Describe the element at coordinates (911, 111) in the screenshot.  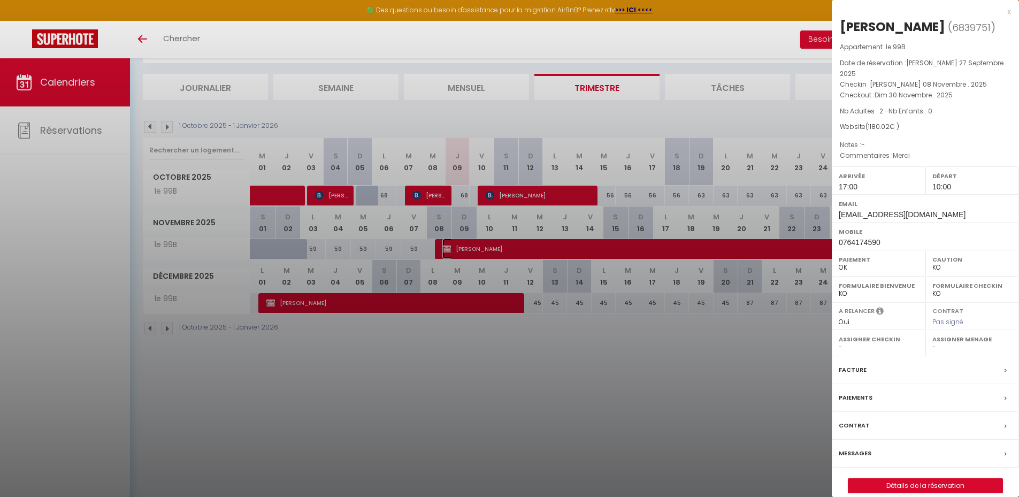
I see `span: Nb Enfants : 0` at that location.